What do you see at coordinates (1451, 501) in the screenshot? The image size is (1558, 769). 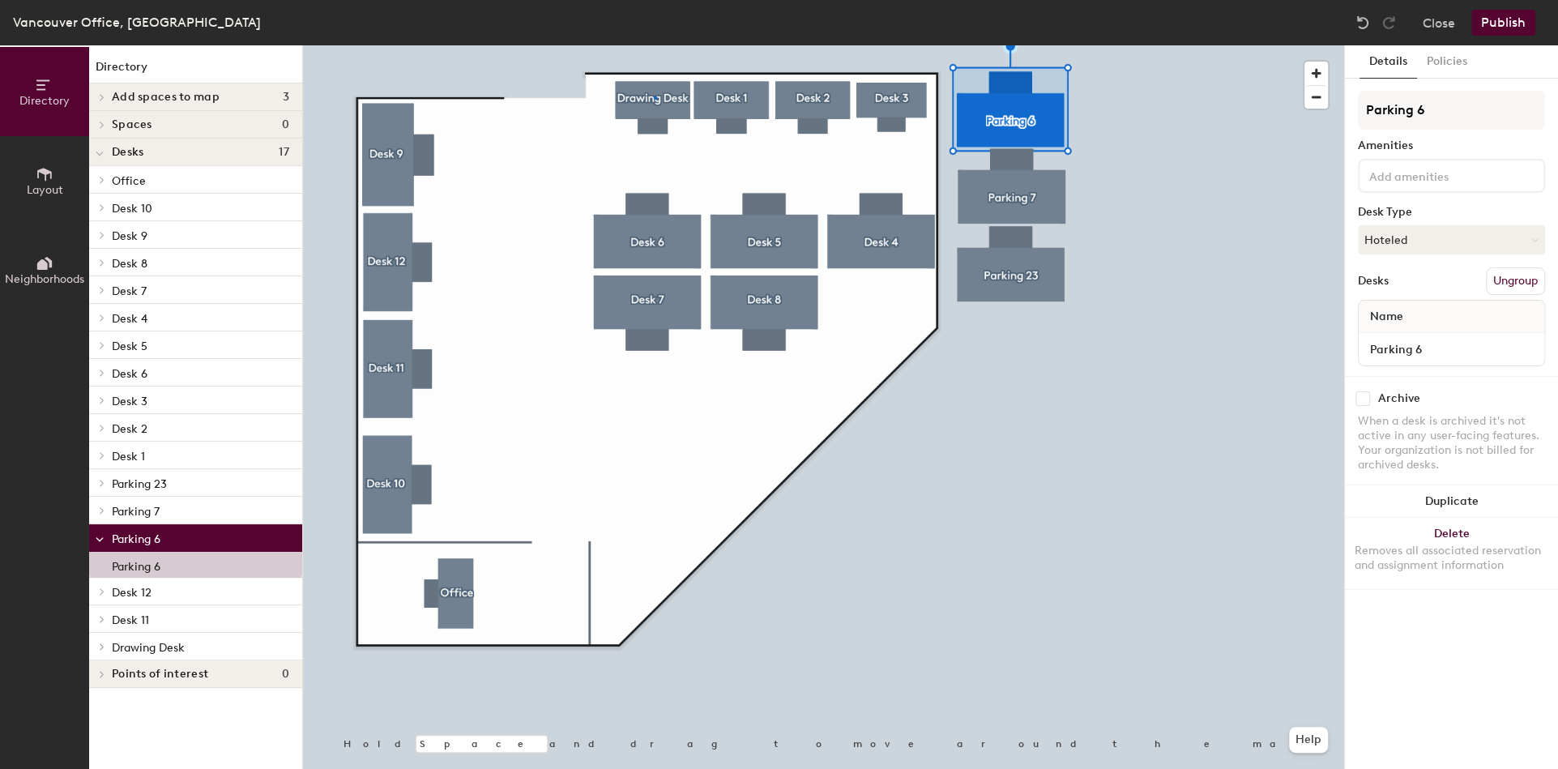 I see `button: Duplicate` at bounding box center [1451, 501].